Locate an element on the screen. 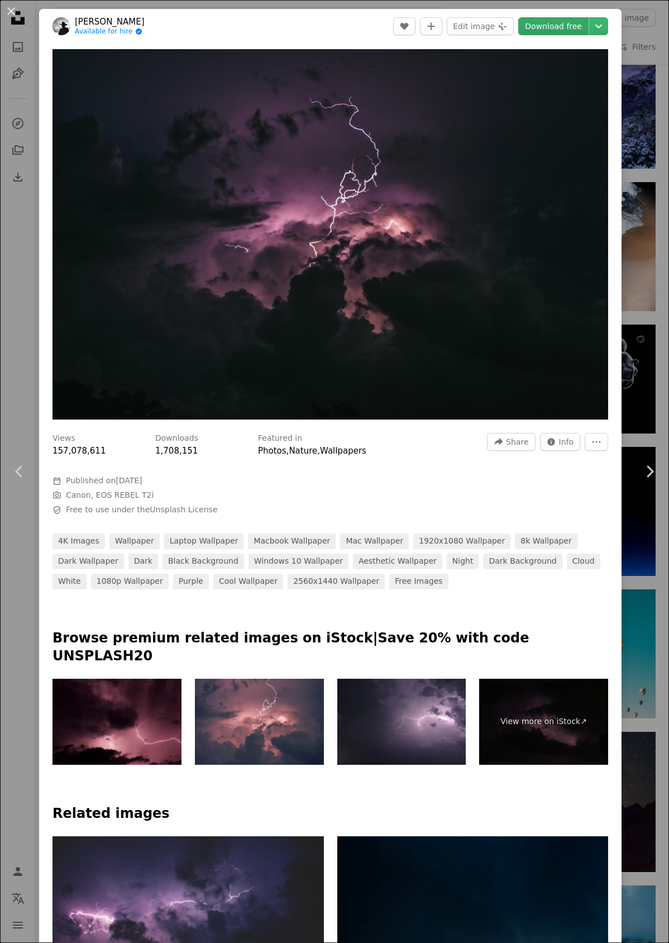  a: 4K Images is located at coordinates (79, 541).